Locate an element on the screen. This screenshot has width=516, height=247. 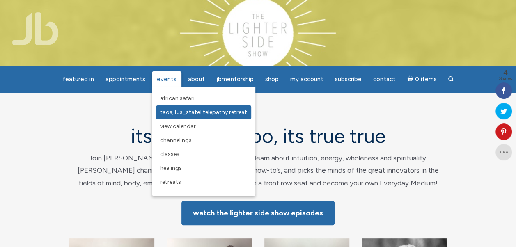
span: JBMentorship is located at coordinates (235, 79).